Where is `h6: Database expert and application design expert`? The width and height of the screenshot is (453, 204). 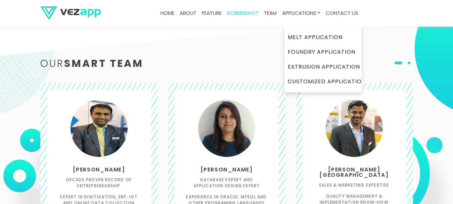
h6: Database expert and application design expert is located at coordinates (227, 183).